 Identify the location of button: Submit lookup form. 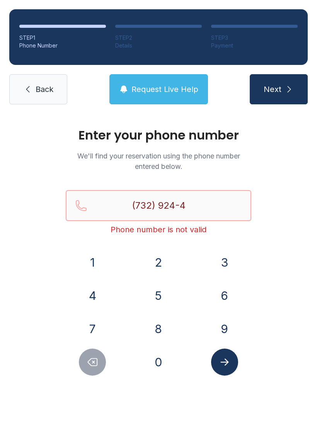
(224, 362).